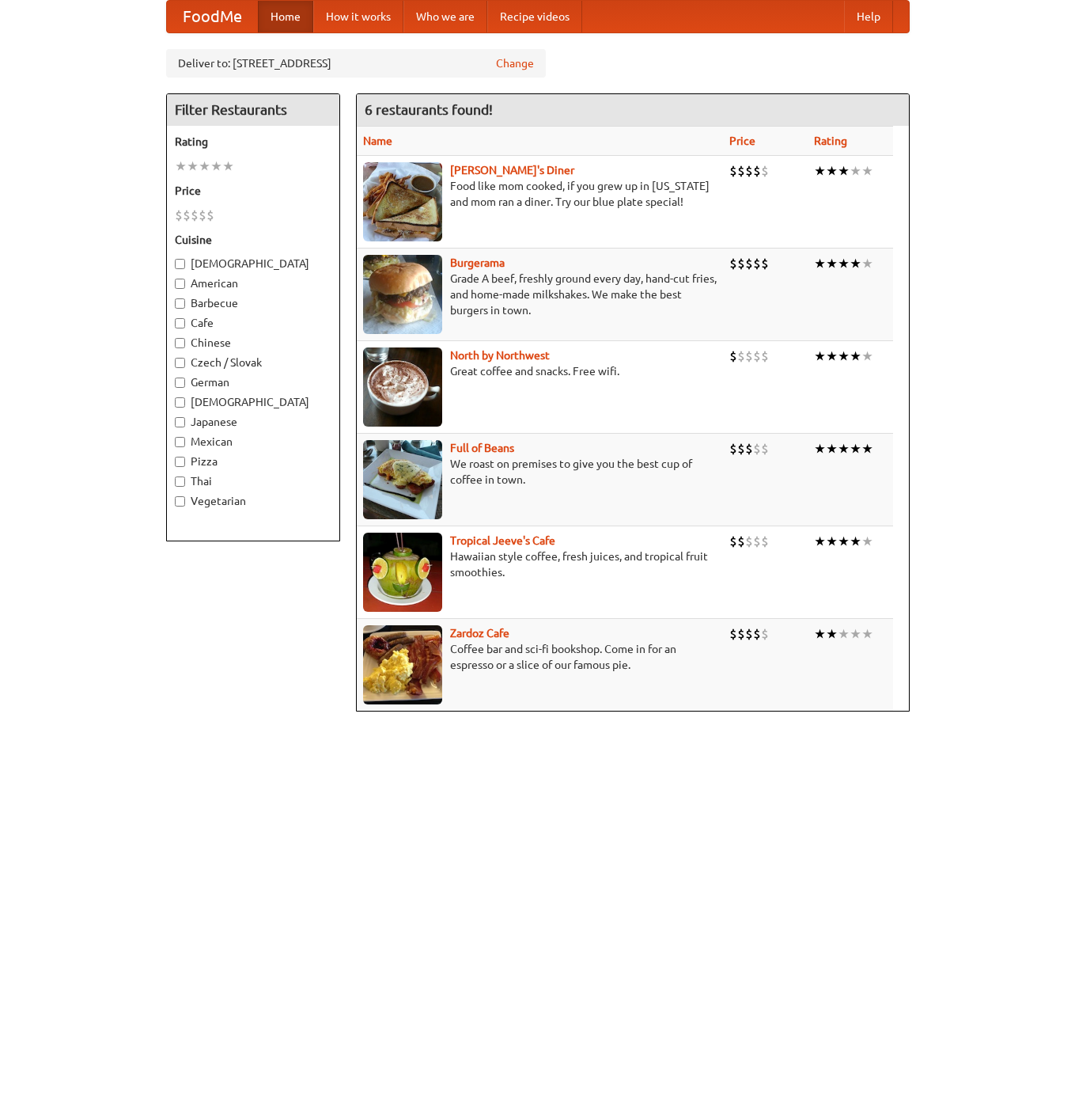 This screenshot has height=1120, width=1075. What do you see at coordinates (180, 501) in the screenshot?
I see `input: Vegetarian` at bounding box center [180, 501].